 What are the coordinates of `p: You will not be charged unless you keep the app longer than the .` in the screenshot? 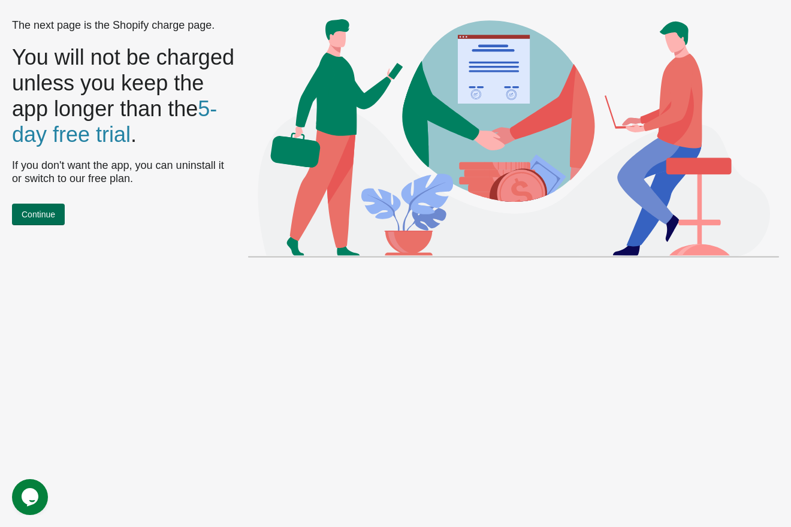 It's located at (124, 96).